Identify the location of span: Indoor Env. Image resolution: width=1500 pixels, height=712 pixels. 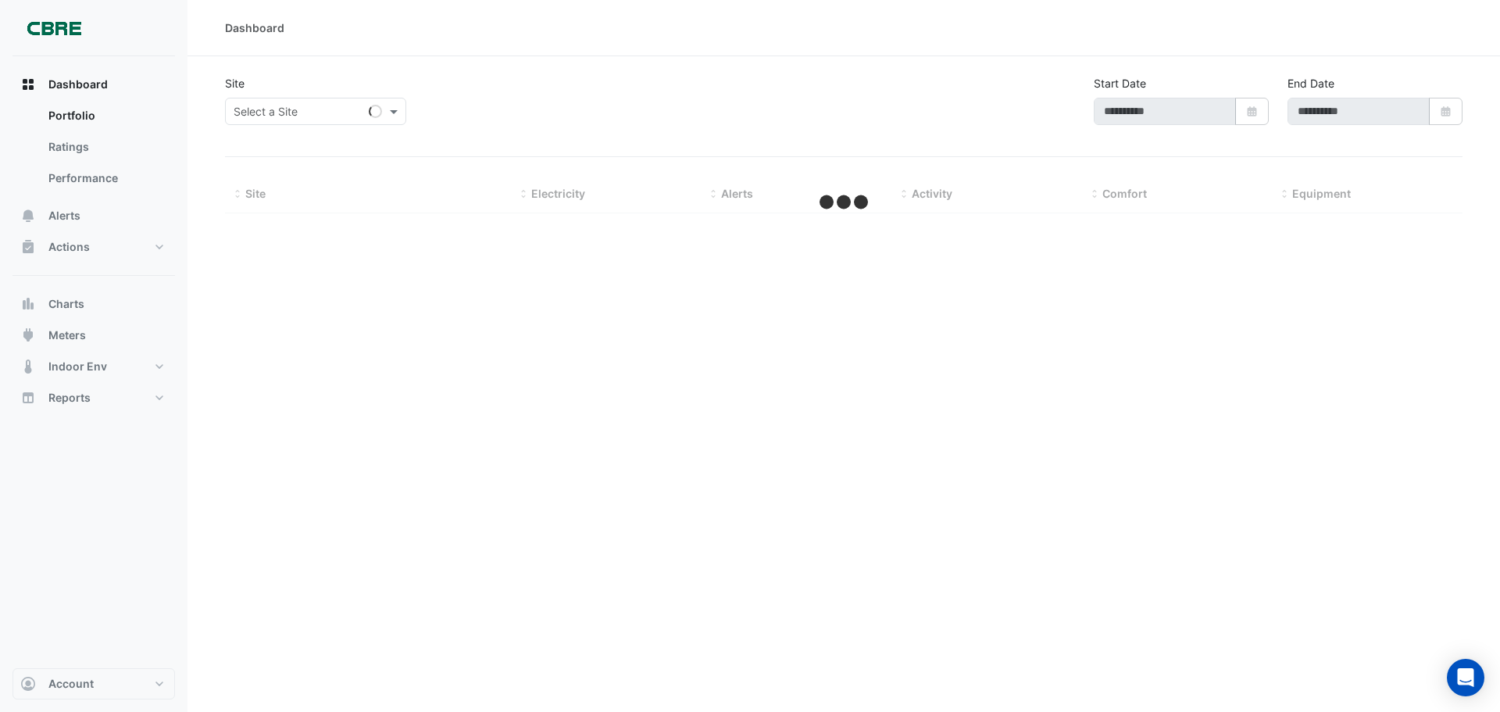
(77, 366).